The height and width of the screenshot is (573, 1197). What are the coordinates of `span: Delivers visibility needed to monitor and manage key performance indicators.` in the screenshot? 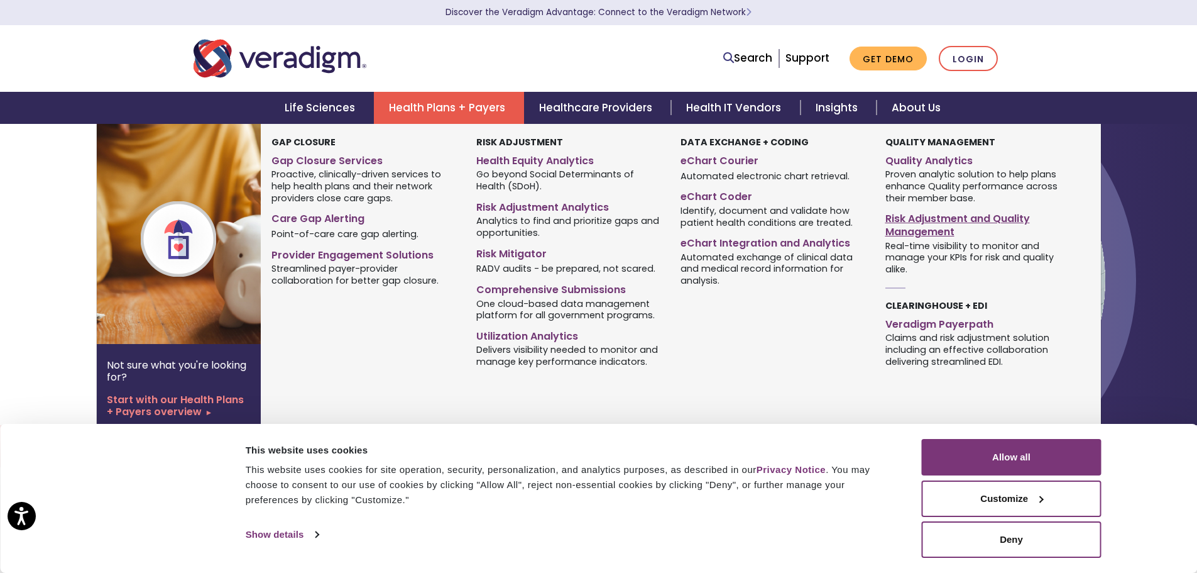 It's located at (569, 355).